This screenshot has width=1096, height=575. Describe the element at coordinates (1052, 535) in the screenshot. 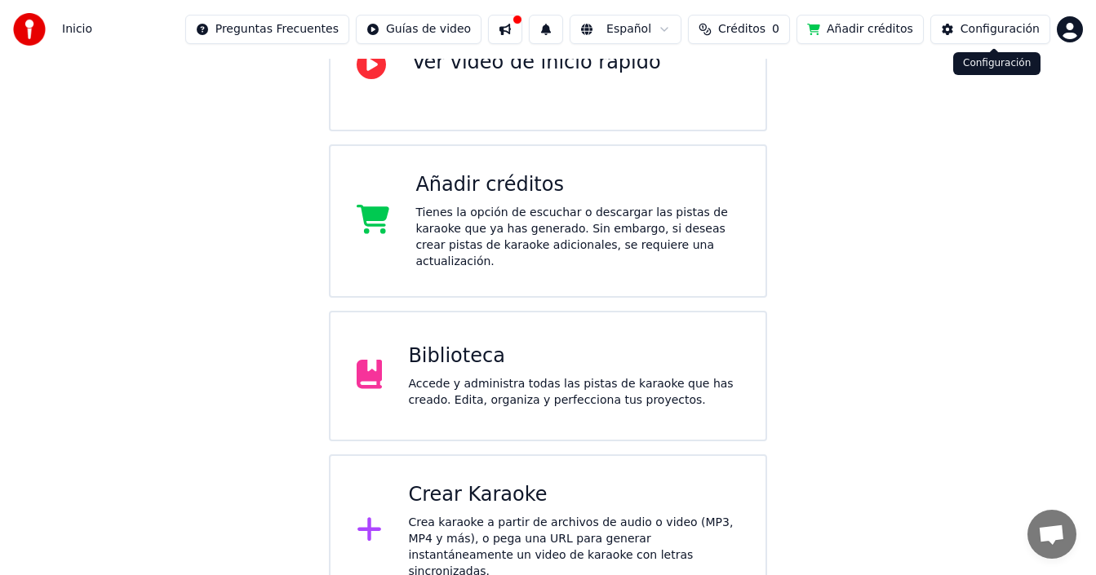

I see `a: Bate-papo aberto` at that location.